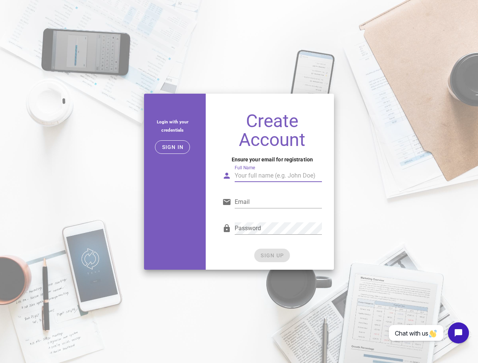  What do you see at coordinates (172, 147) in the screenshot?
I see `span: Sign in` at bounding box center [172, 147].